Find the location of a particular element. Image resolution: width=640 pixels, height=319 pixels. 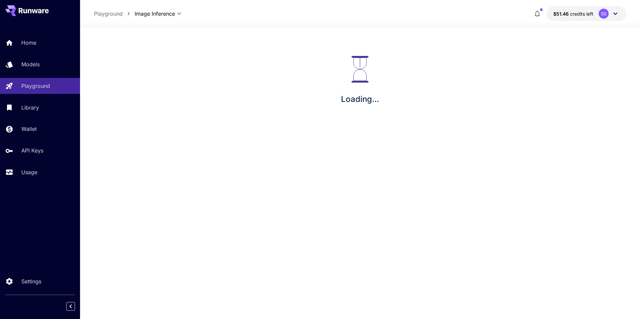

p: Settings is located at coordinates (31, 282).